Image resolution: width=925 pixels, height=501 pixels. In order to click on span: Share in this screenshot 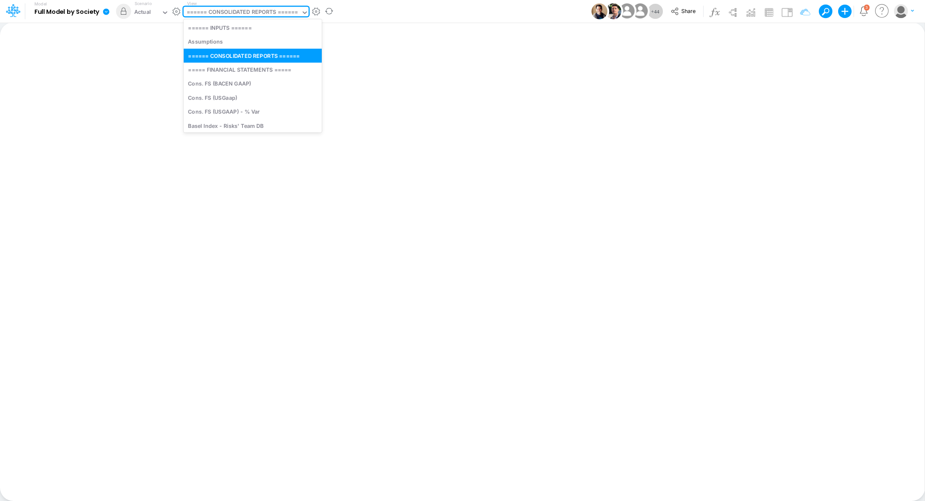, I will do `click(689, 10)`.